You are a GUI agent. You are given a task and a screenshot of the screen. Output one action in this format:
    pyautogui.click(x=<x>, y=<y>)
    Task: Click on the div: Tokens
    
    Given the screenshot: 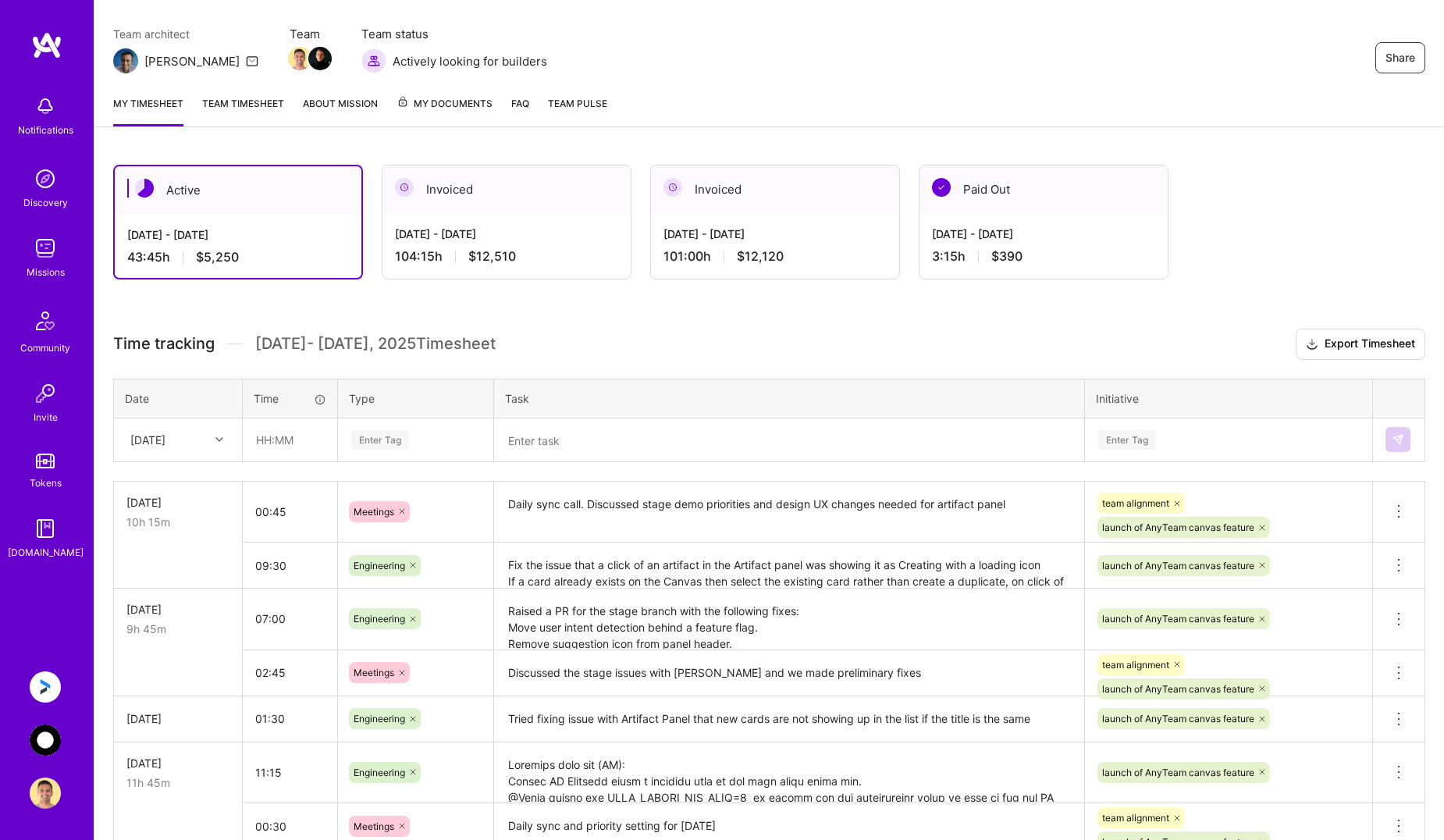 What is the action you would take?
    pyautogui.click(x=45, y=483)
    